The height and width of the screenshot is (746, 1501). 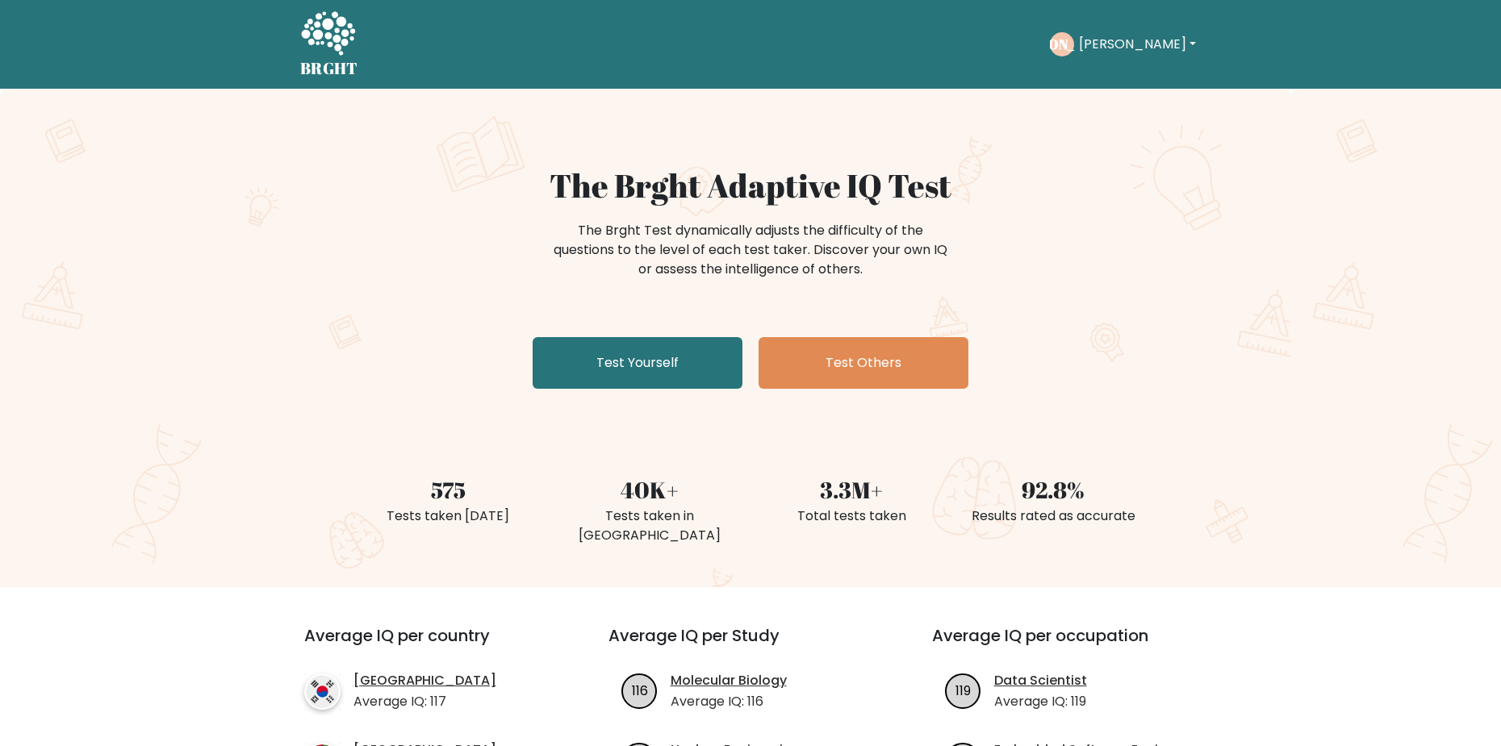 I want to click on p: Average IQ: 119, so click(x=1040, y=702).